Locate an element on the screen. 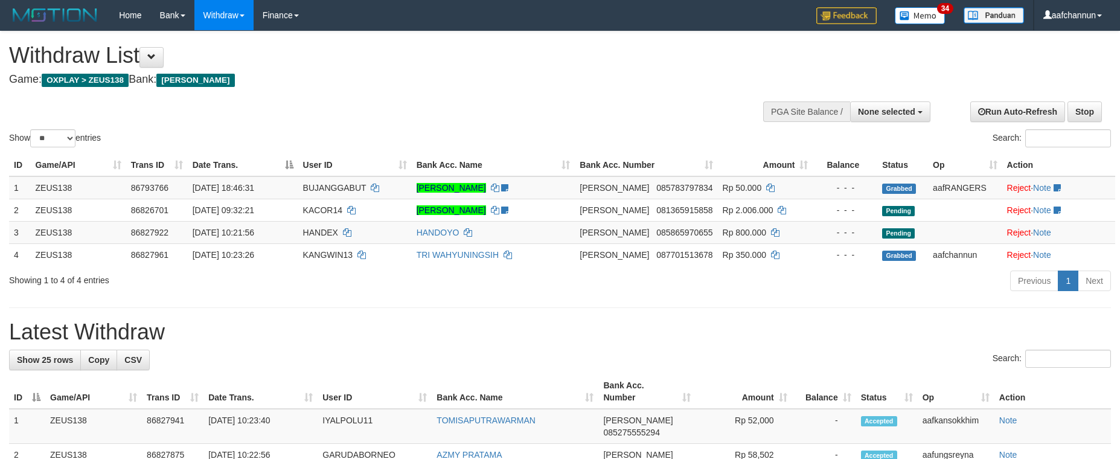 This screenshot has width=1120, height=459. a: CSV is located at coordinates (133, 360).